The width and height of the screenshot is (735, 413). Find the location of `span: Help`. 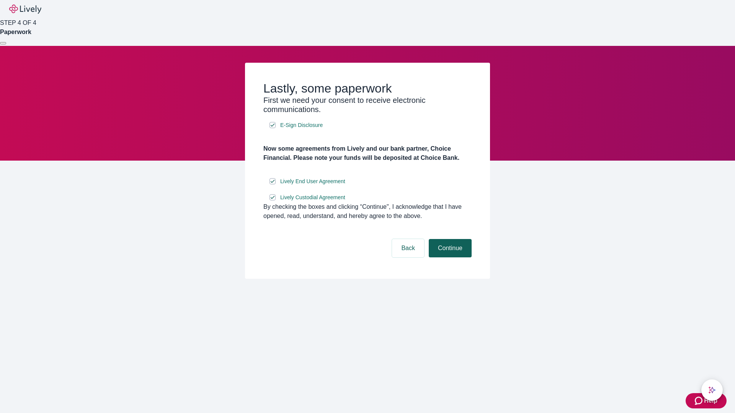

span: Help is located at coordinates (710, 401).